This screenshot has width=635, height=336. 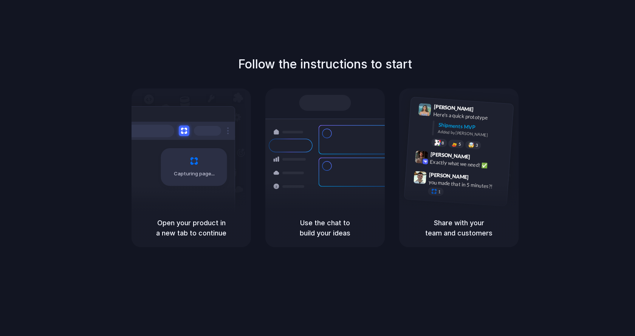 What do you see at coordinates (325, 64) in the screenshot?
I see `h1: Follow the instructions to start` at bounding box center [325, 64].